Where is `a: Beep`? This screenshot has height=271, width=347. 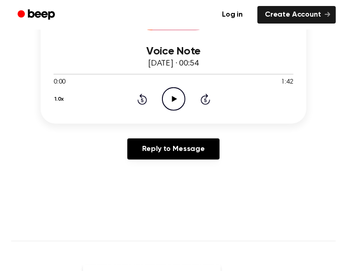 a: Beep is located at coordinates (37, 15).